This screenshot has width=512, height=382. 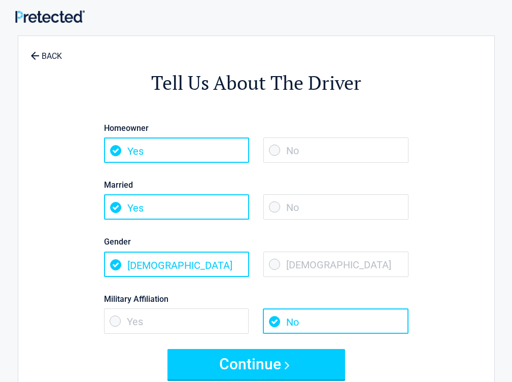 What do you see at coordinates (256, 364) in the screenshot?
I see `button: Continue` at bounding box center [256, 364].